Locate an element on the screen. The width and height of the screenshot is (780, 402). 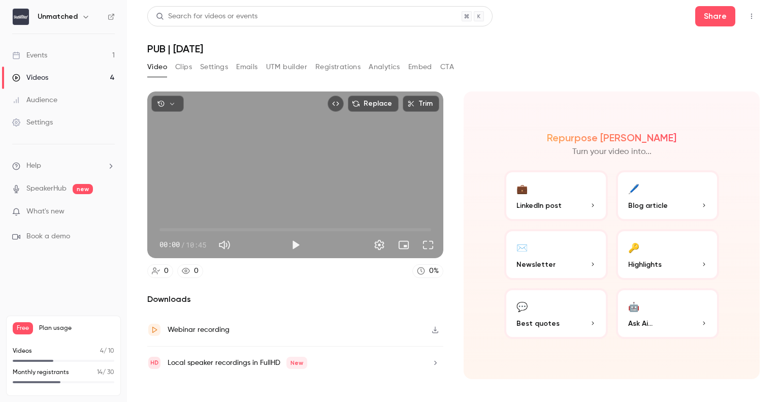
span: 14 is located at coordinates (100, 372).